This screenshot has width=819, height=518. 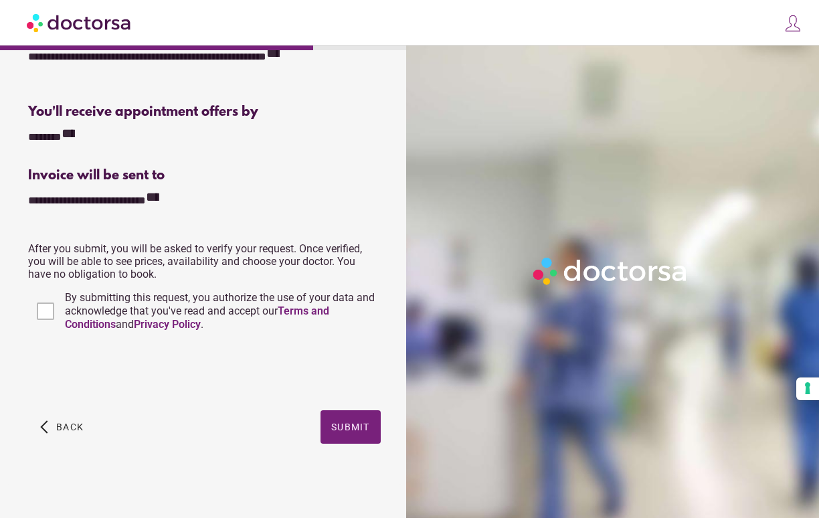 What do you see at coordinates (350, 427) in the screenshot?
I see `button: Submit` at bounding box center [350, 427].